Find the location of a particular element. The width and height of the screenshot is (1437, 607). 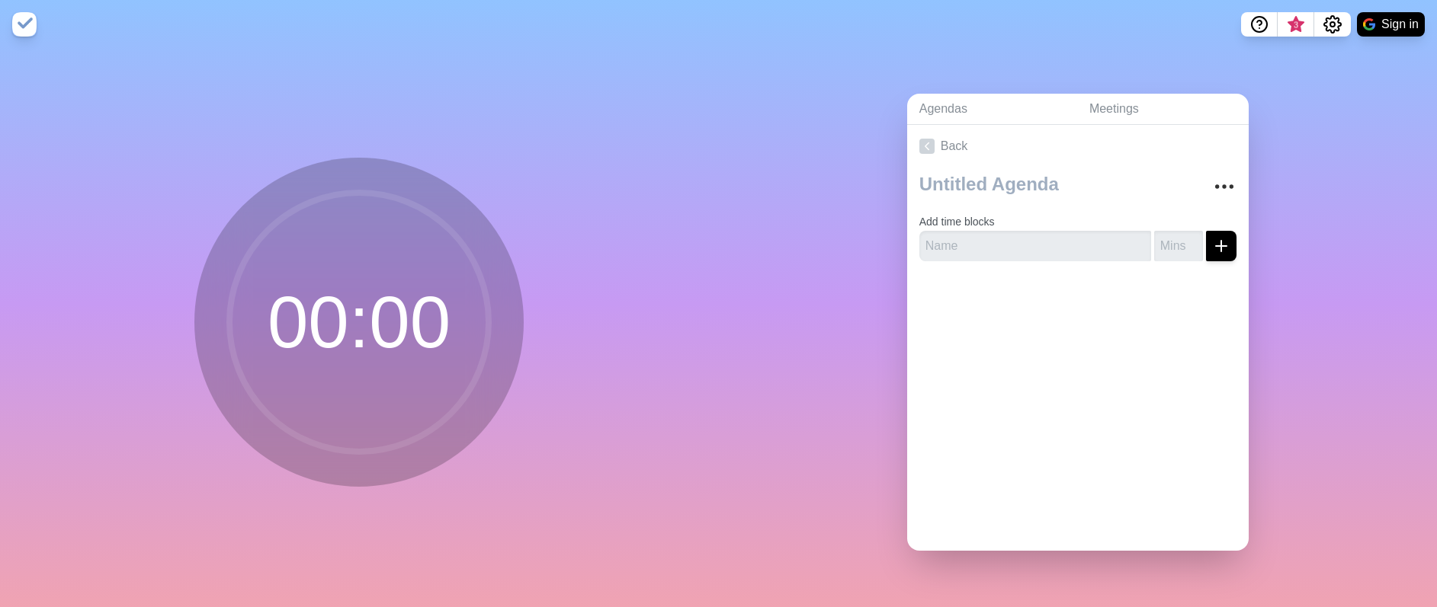

button: Sign in is located at coordinates (1390, 24).